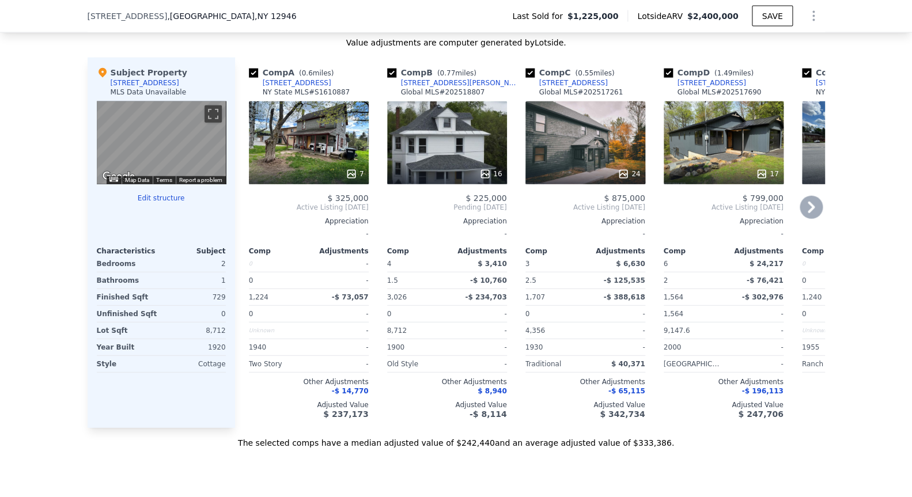 This screenshot has width=912, height=497. Describe the element at coordinates (693, 348) in the screenshot. I see `div: 2000` at that location.